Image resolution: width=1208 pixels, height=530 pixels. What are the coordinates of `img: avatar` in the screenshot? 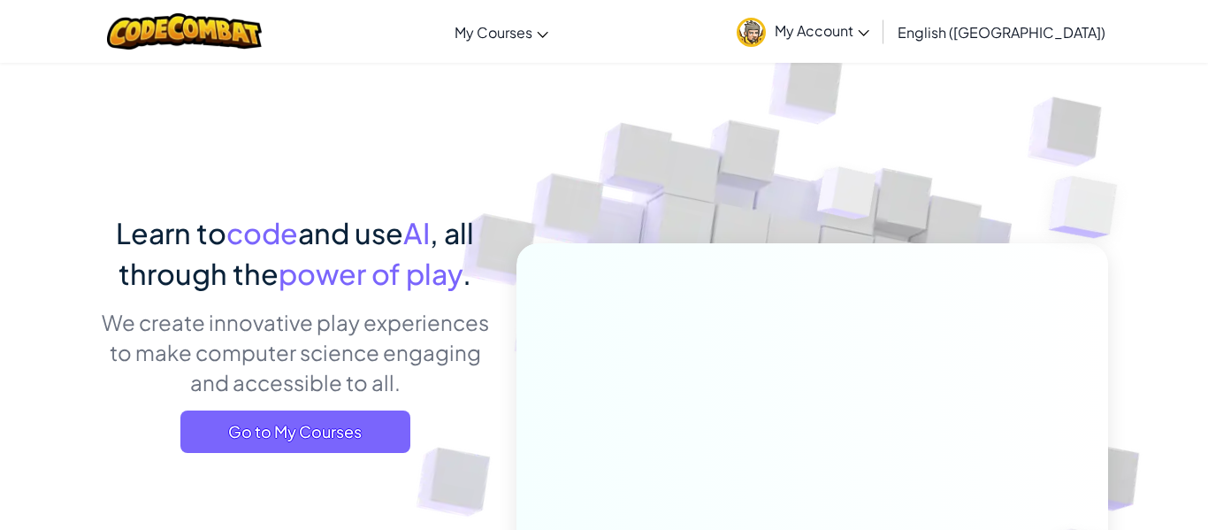 It's located at (751, 32).